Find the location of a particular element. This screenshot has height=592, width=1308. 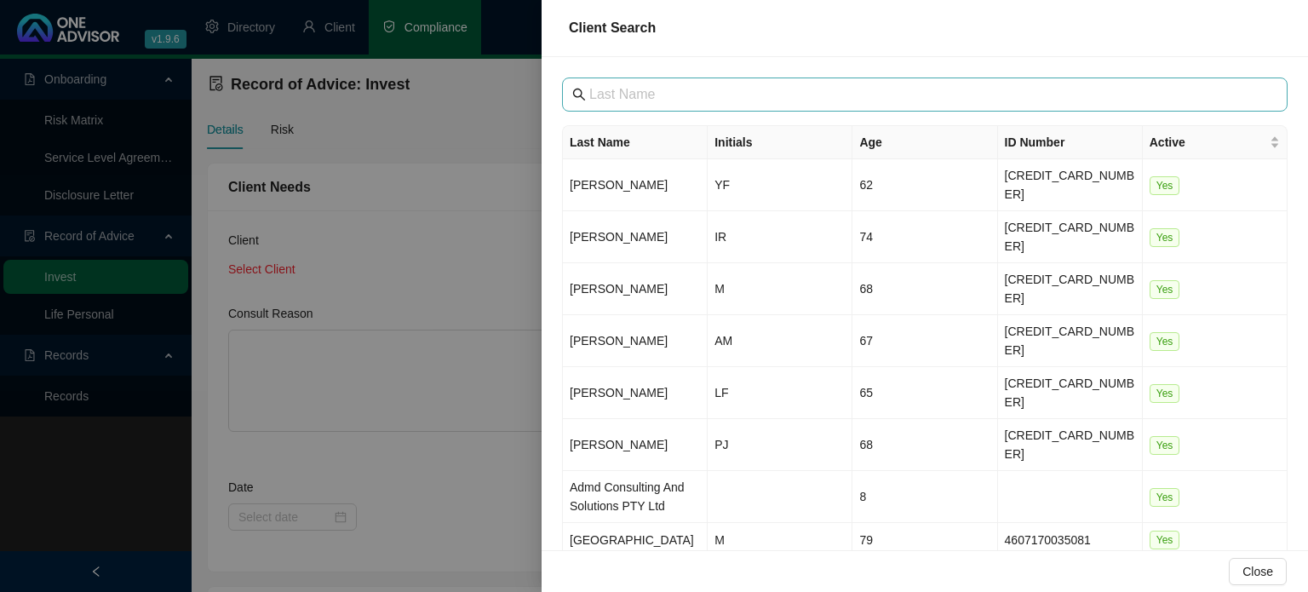

td: IR is located at coordinates (780, 237).